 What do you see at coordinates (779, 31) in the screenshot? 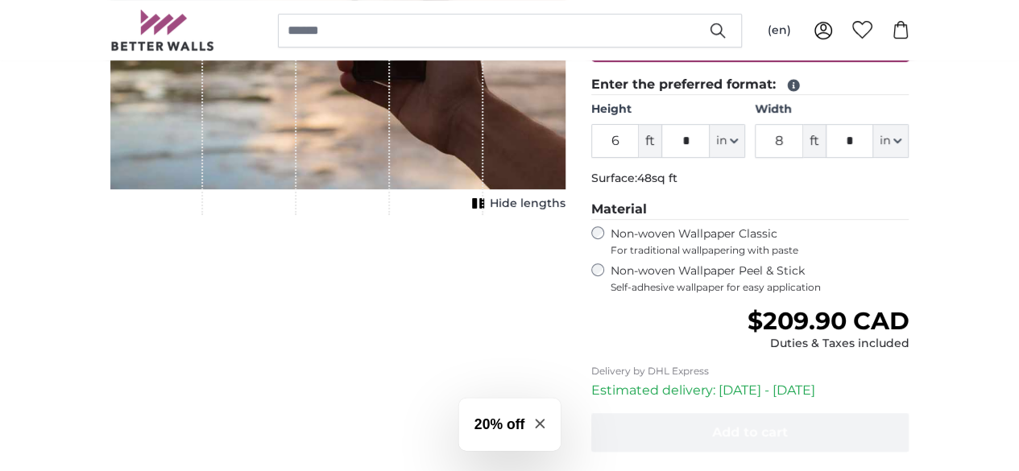
I see `button: (en)` at bounding box center [779, 31].